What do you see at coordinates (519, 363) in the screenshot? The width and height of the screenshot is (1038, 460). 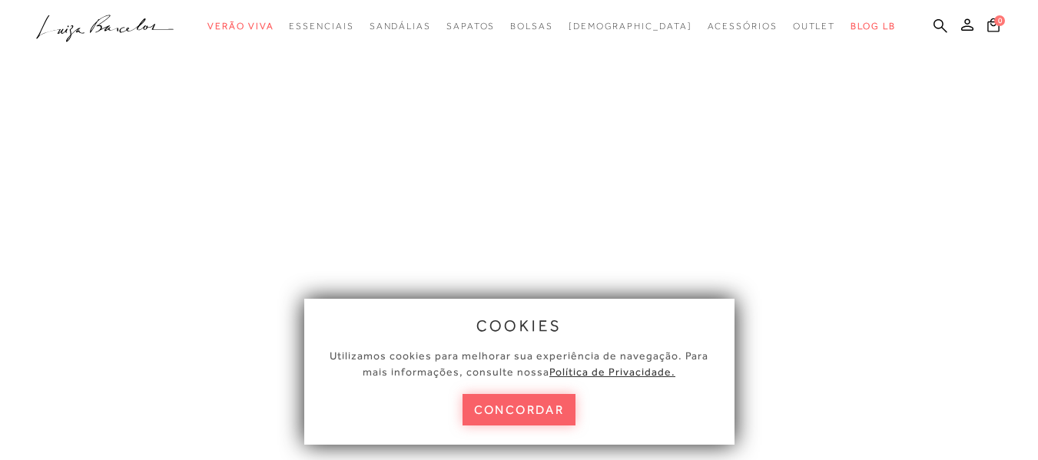 I see `span: Utilizamos cookies para melhorar sua experiência de navegação. Para mais informações, consulte nossa` at bounding box center [519, 363].